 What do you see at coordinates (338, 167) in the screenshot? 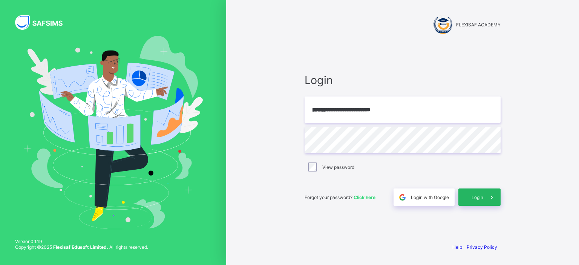
I see `label: View password` at bounding box center [338, 167].